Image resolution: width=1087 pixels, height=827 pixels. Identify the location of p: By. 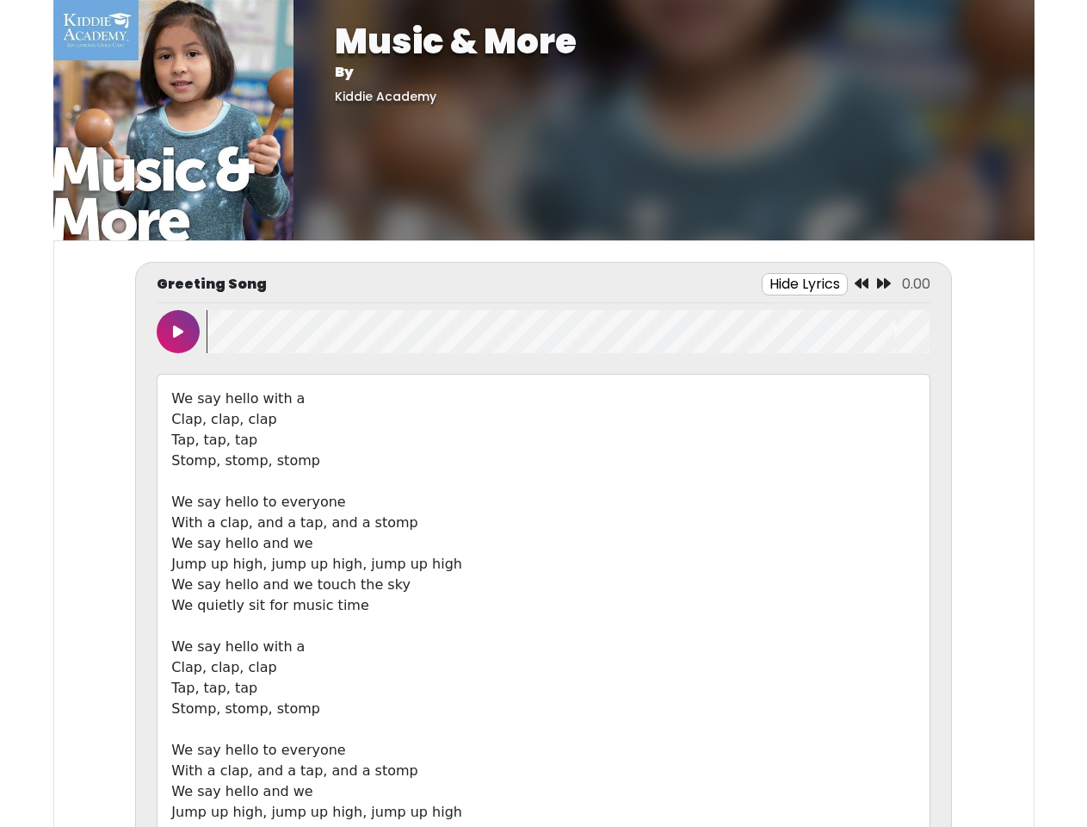
(664, 72).